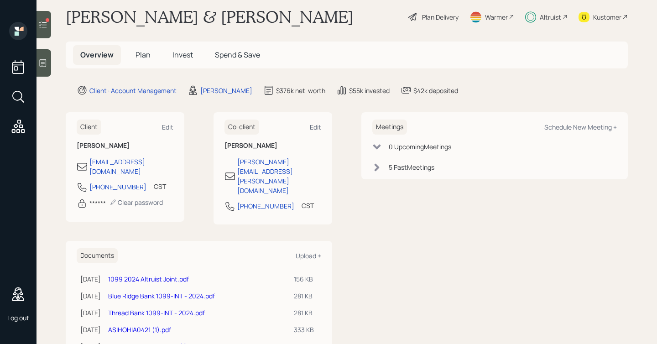 The width and height of the screenshot is (657, 344). What do you see at coordinates (306, 279) in the screenshot?
I see `div: 156 KB` at bounding box center [306, 279].